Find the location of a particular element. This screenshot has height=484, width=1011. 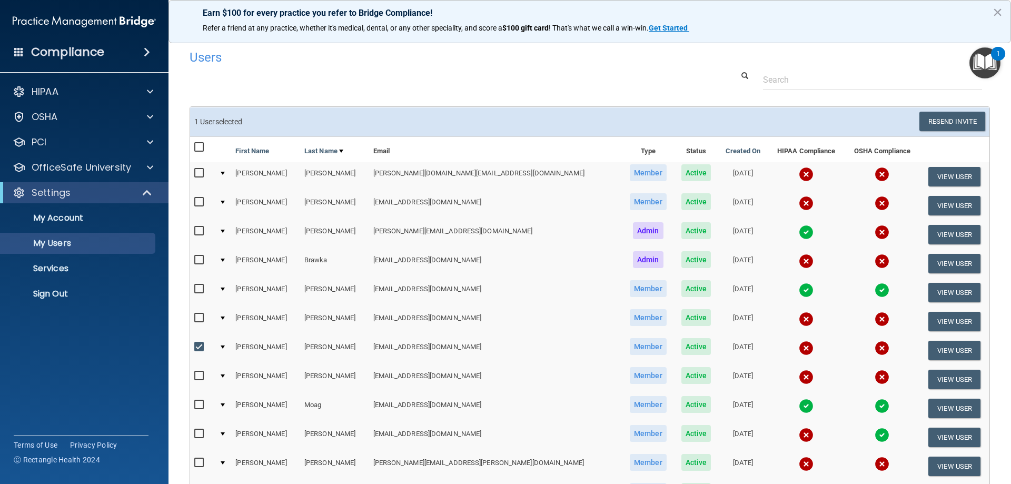

button: Close is located at coordinates (997, 12).